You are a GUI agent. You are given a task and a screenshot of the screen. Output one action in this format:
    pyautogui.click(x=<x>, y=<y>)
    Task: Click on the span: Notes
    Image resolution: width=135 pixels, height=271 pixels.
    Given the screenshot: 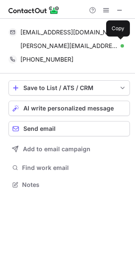 What is the action you would take?
    pyautogui.click(x=74, y=185)
    